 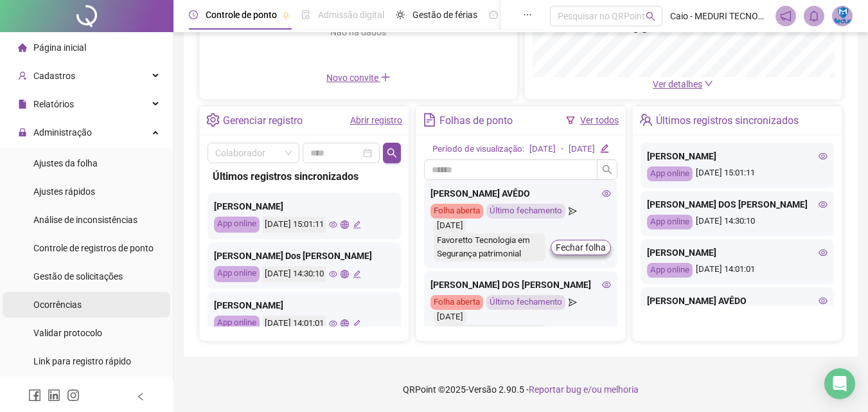 What do you see at coordinates (22, 104) in the screenshot?
I see `span: file` at bounding box center [22, 104].